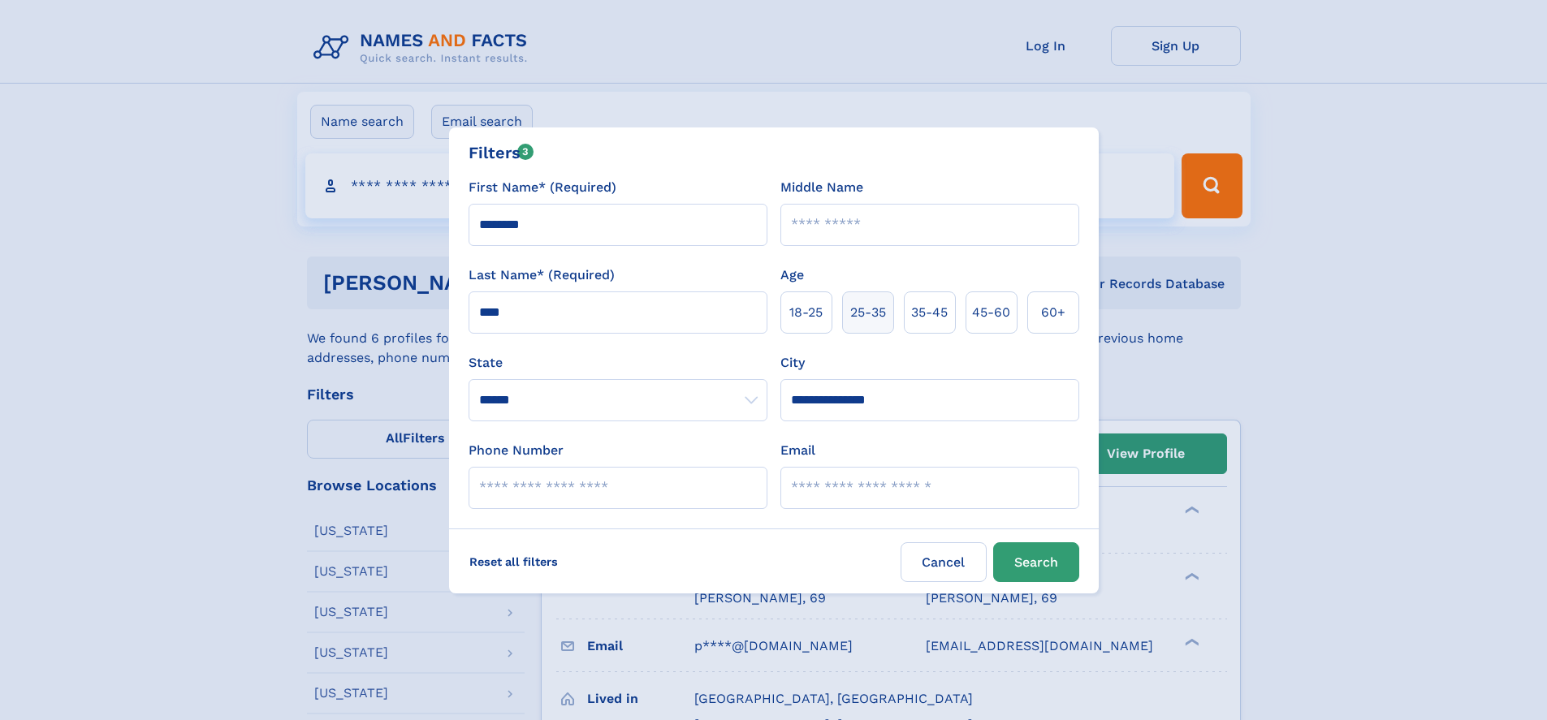  What do you see at coordinates (501, 153) in the screenshot?
I see `div: Filters` at bounding box center [501, 153].